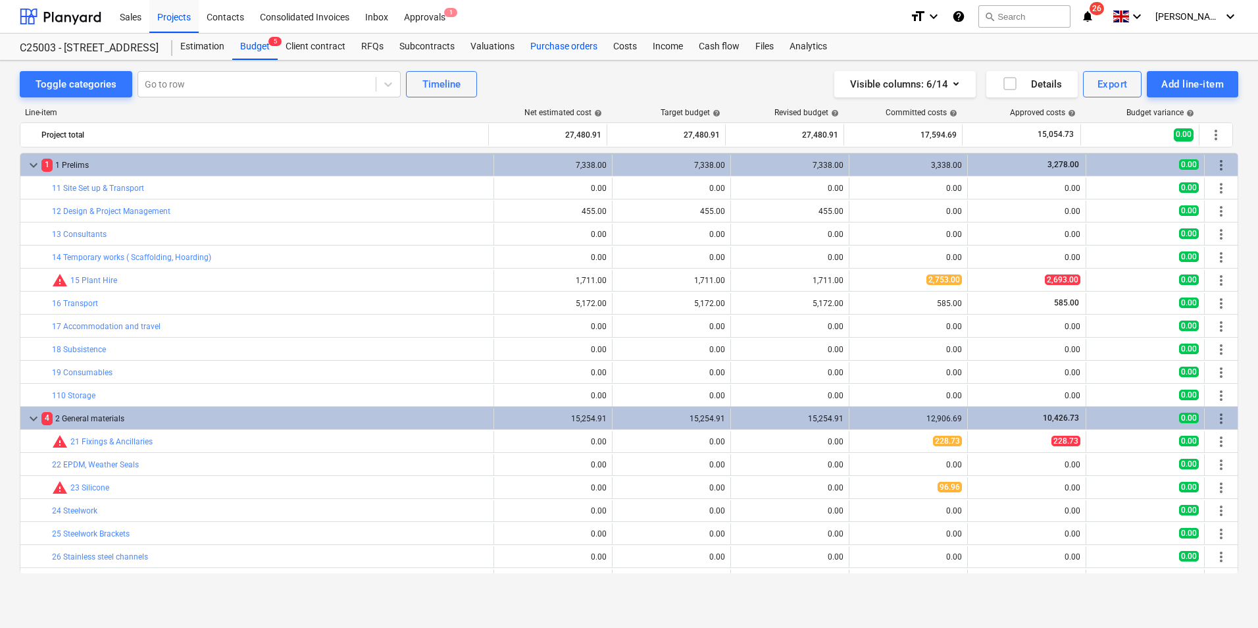  Describe the element at coordinates (372, 47) in the screenshot. I see `a: RFQs` at that location.